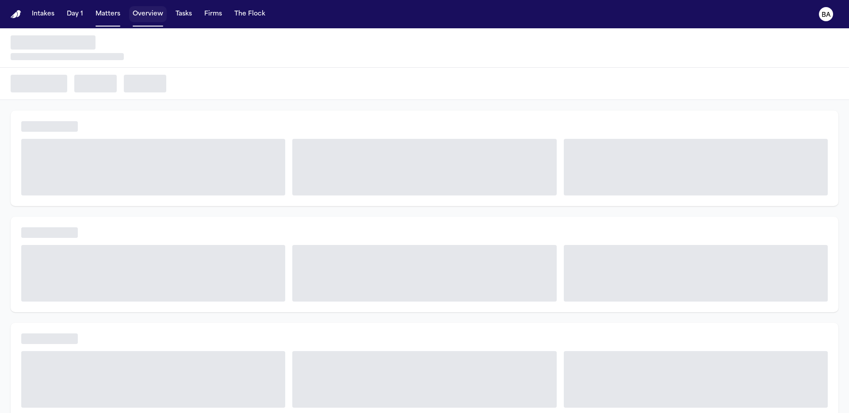  I want to click on a: The Flock, so click(250, 14).